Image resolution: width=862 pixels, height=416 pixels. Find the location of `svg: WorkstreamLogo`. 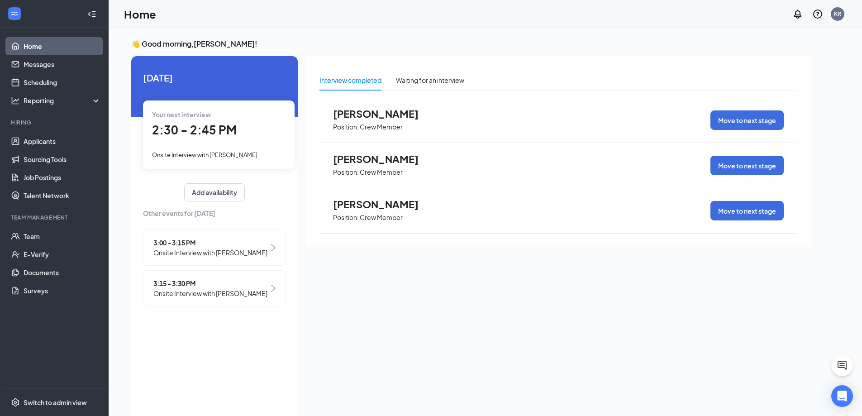

svg: WorkstreamLogo is located at coordinates (14, 14).